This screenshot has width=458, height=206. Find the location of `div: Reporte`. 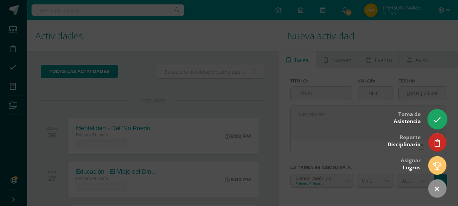

div: Reporte is located at coordinates (404, 140).